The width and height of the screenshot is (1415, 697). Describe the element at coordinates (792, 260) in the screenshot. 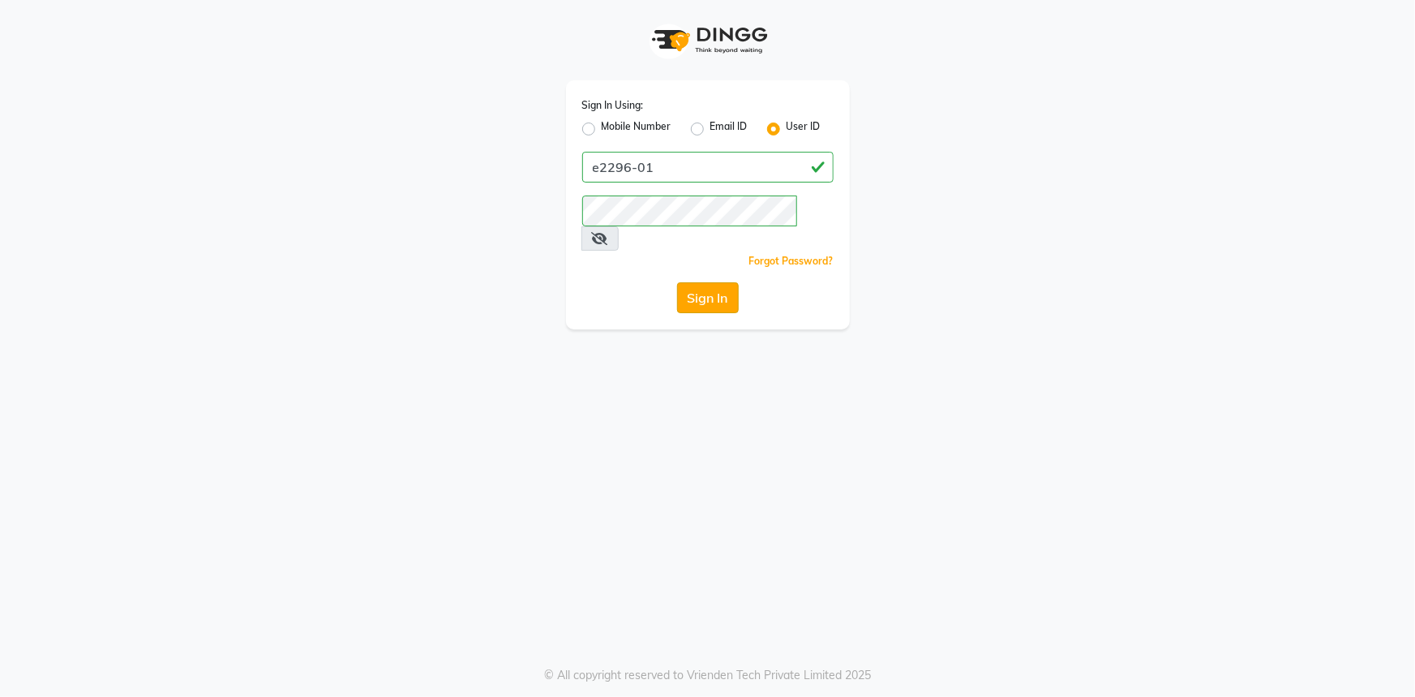

I see `a: Forgot Password?` at that location.